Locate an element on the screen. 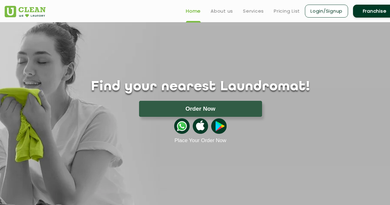 This screenshot has width=390, height=205. button: Order Now is located at coordinates (200, 109).